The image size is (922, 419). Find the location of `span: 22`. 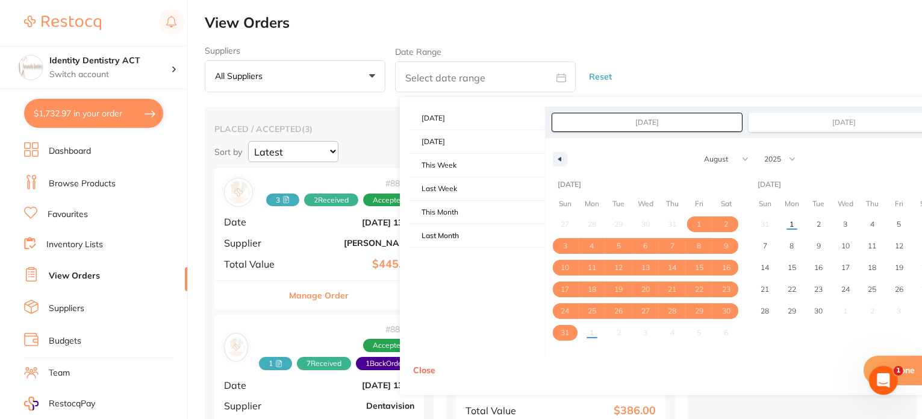

span: 22 is located at coordinates (792, 289).